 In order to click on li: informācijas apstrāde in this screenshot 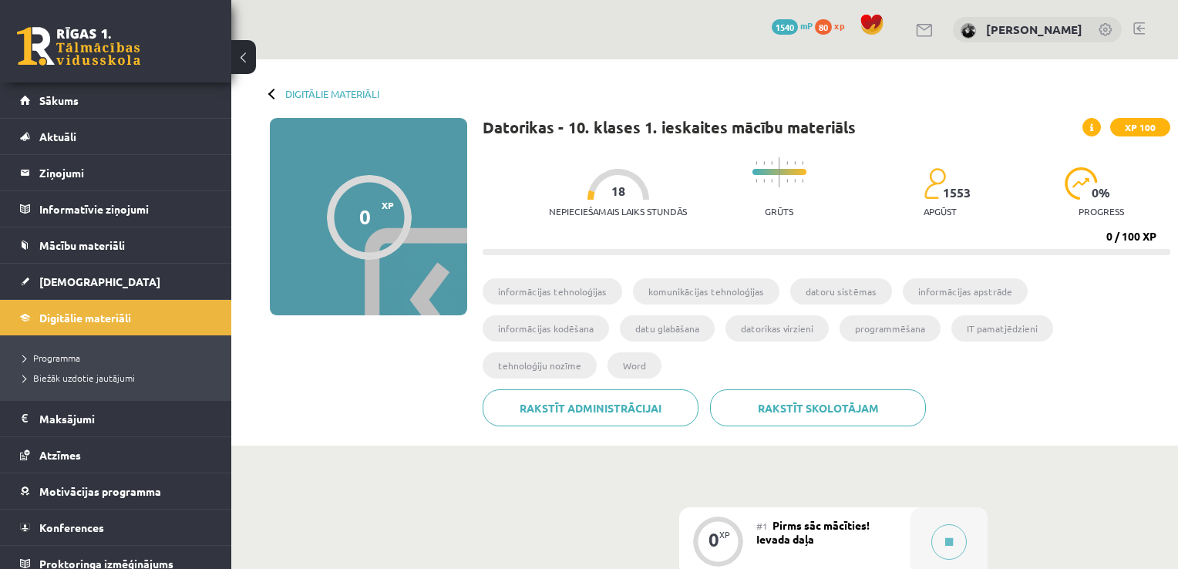, I will do `click(966, 292)`.